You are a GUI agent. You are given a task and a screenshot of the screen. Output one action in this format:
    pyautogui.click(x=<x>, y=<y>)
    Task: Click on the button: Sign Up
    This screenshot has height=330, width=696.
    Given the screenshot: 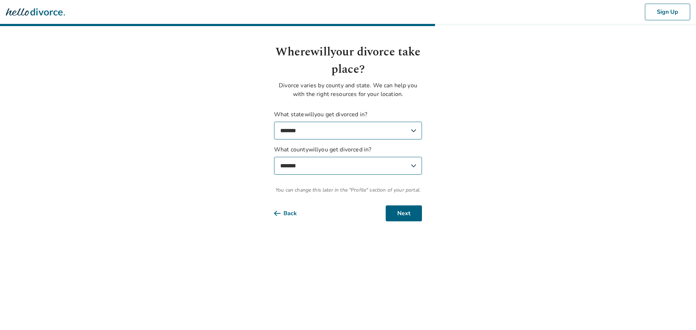 What is the action you would take?
    pyautogui.click(x=668, y=12)
    